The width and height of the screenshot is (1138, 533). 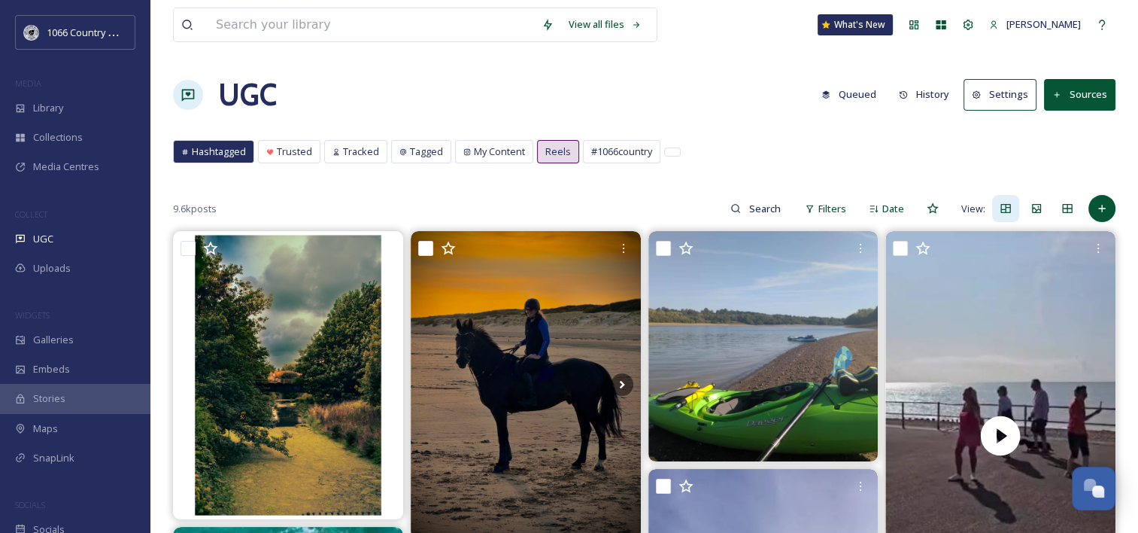 What do you see at coordinates (52, 268) in the screenshot?
I see `span: Uploads` at bounding box center [52, 268].